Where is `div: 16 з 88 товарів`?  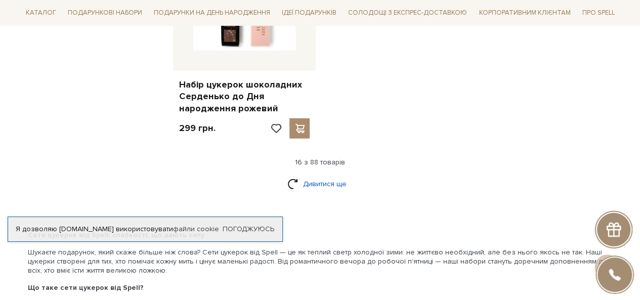
div: 16 з 88 товарів is located at coordinates (320, 162).